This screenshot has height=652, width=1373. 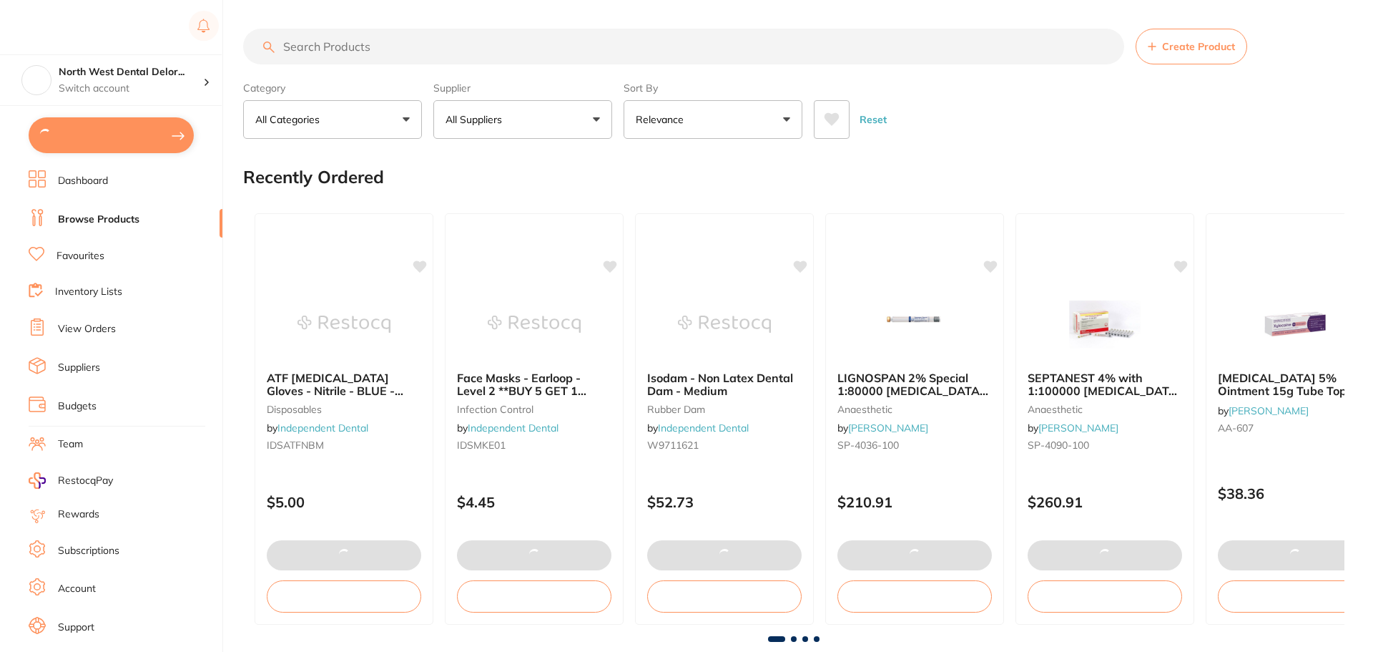 I want to click on a: Dashboard, so click(x=83, y=181).